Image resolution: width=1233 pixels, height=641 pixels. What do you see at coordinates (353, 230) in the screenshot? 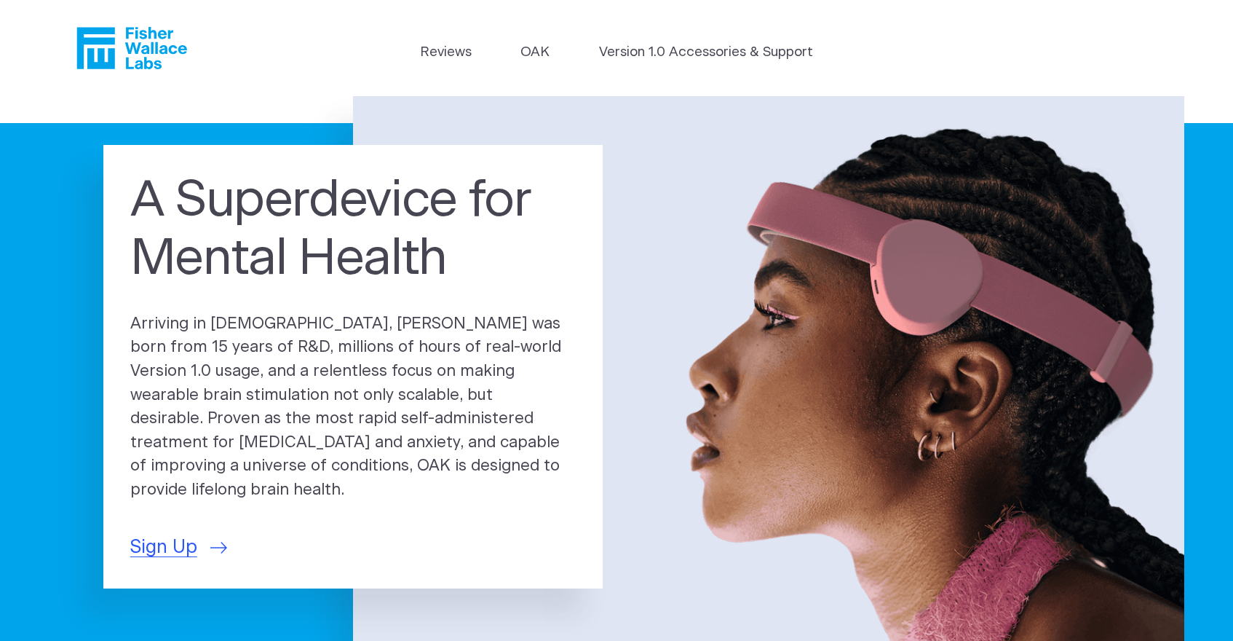
I see `h1: A Superdevice for Mental Health` at bounding box center [353, 230].